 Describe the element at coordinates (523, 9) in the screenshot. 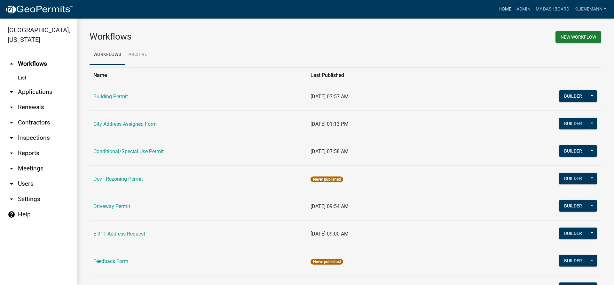

I see `a: Admin` at that location.